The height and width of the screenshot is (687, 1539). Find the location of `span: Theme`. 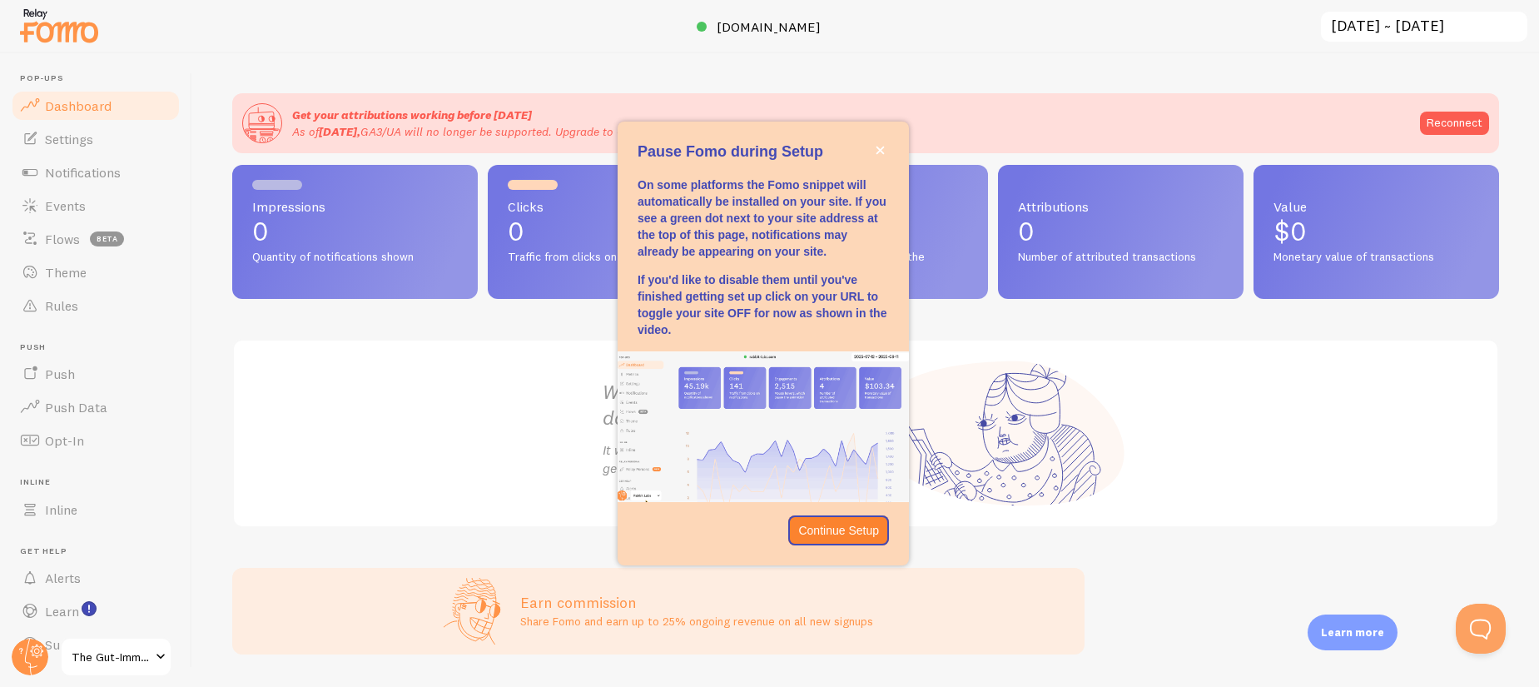

span: Theme is located at coordinates (66, 272).